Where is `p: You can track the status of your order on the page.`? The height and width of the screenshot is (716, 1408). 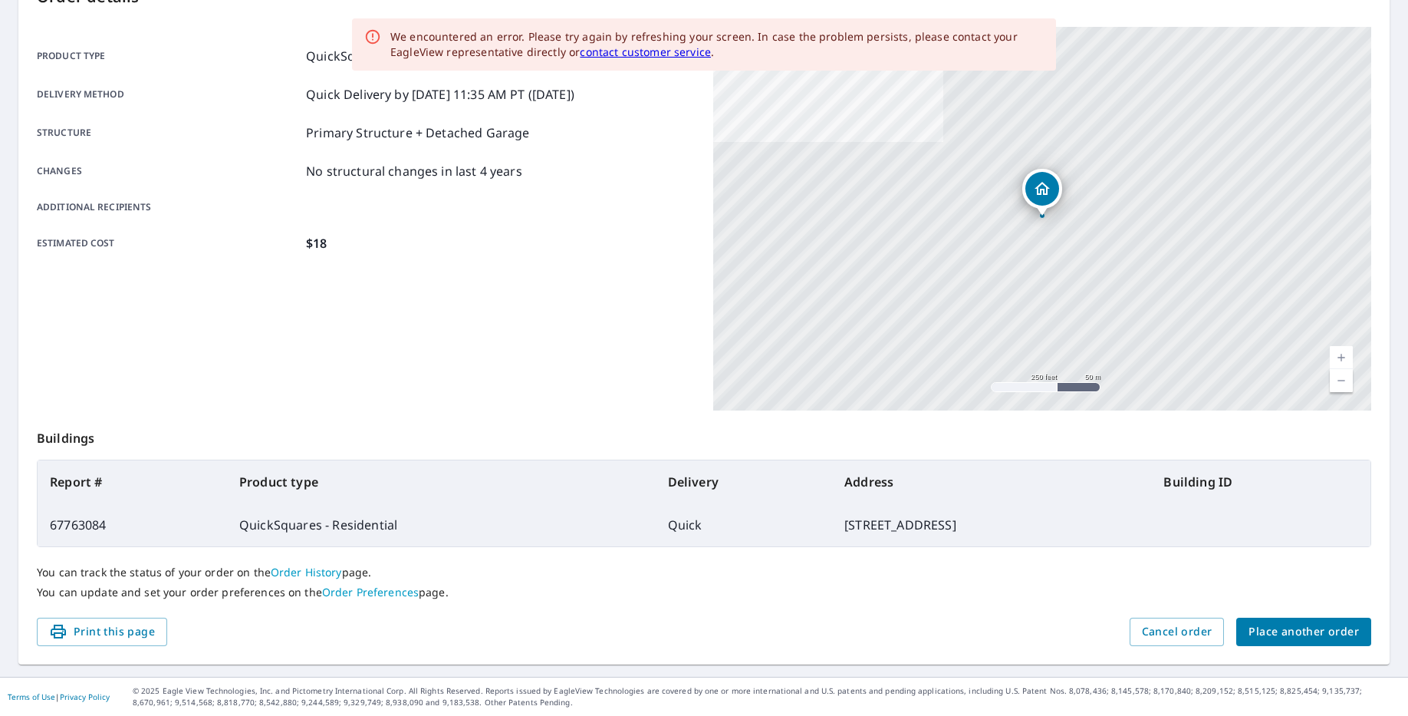 p: You can track the status of your order on the page. is located at coordinates (704, 572).